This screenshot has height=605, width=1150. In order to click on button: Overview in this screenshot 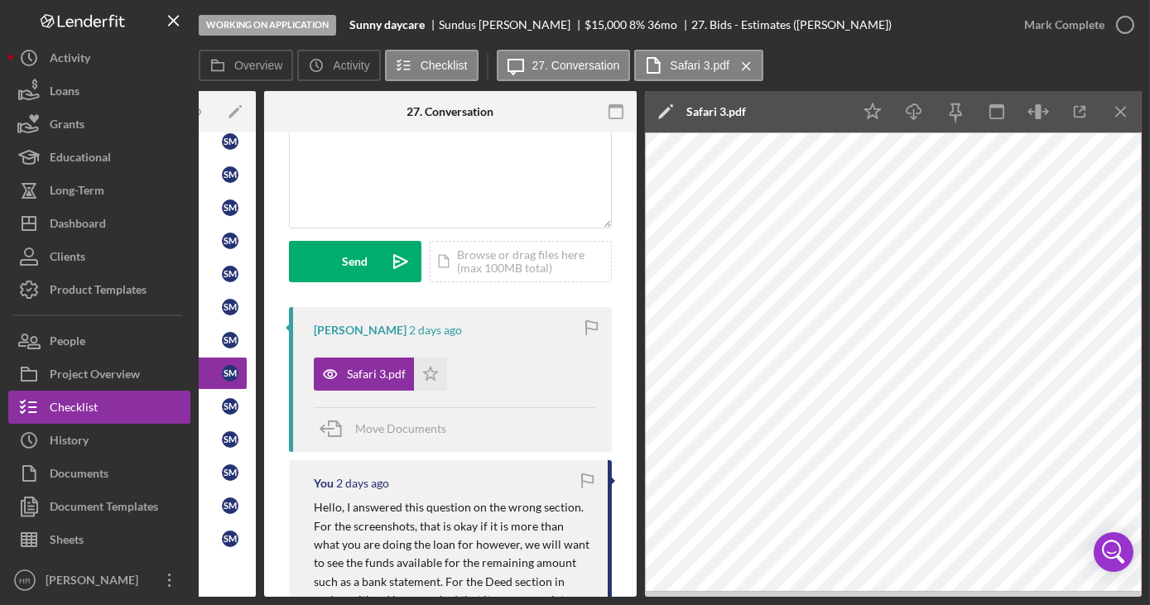, I will do `click(246, 65)`.